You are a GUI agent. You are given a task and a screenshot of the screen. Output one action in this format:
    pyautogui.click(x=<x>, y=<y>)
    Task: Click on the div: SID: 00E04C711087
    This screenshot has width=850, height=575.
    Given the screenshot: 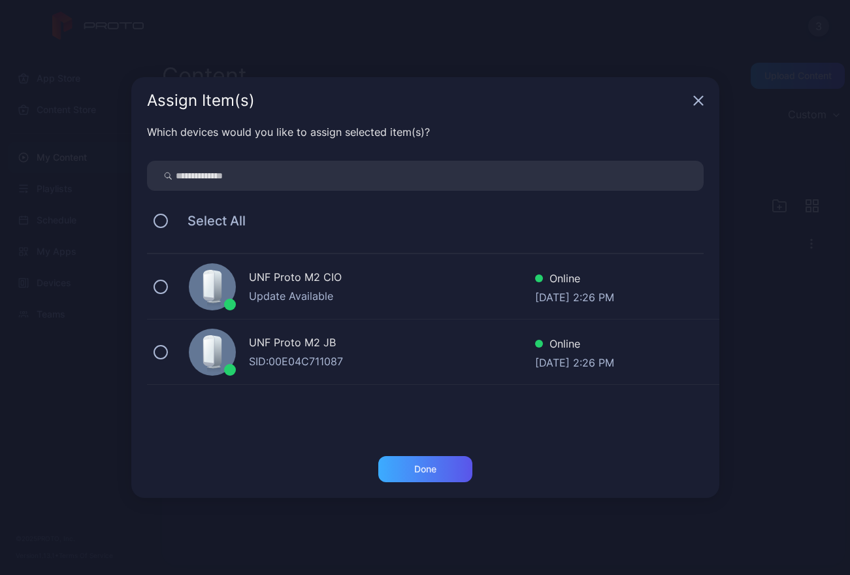 What is the action you would take?
    pyautogui.click(x=392, y=361)
    